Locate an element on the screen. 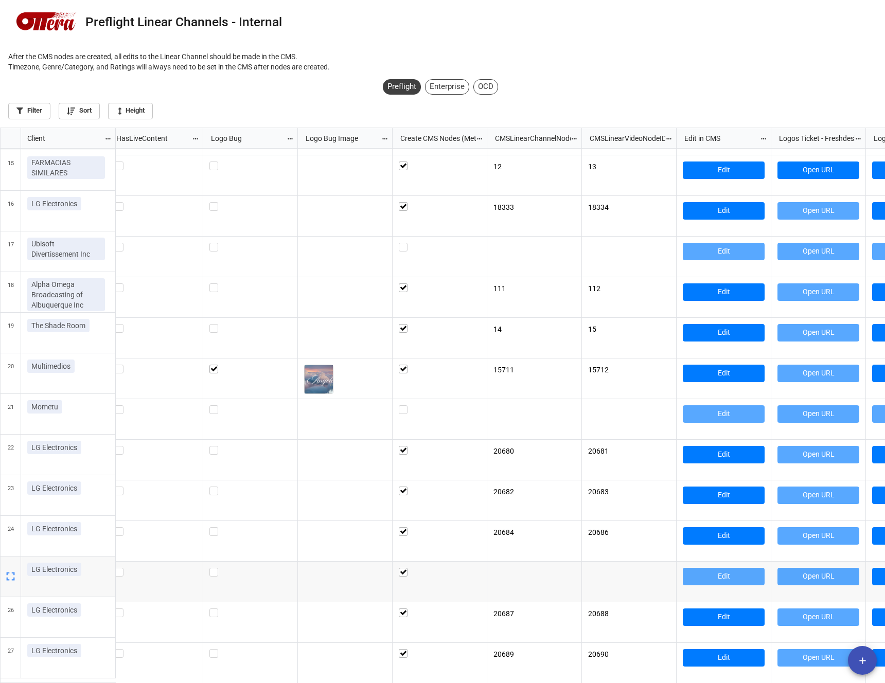 This screenshot has width=885, height=683. span: 17 is located at coordinates (11, 252).